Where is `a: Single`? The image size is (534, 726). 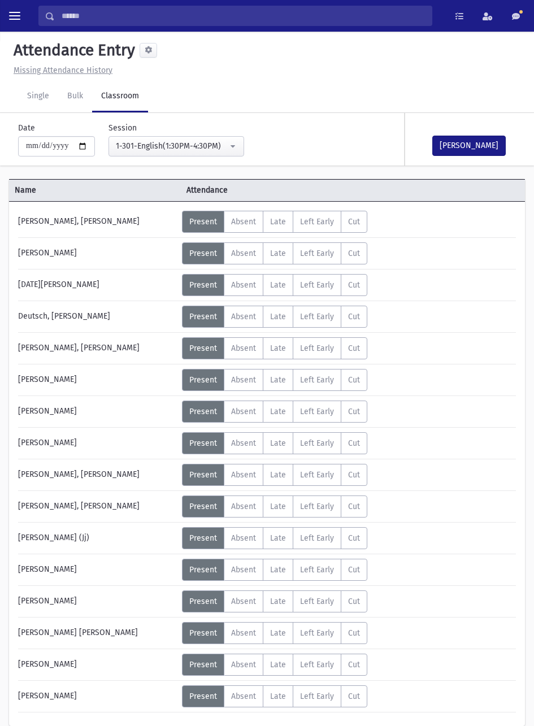
a: Single is located at coordinates (38, 97).